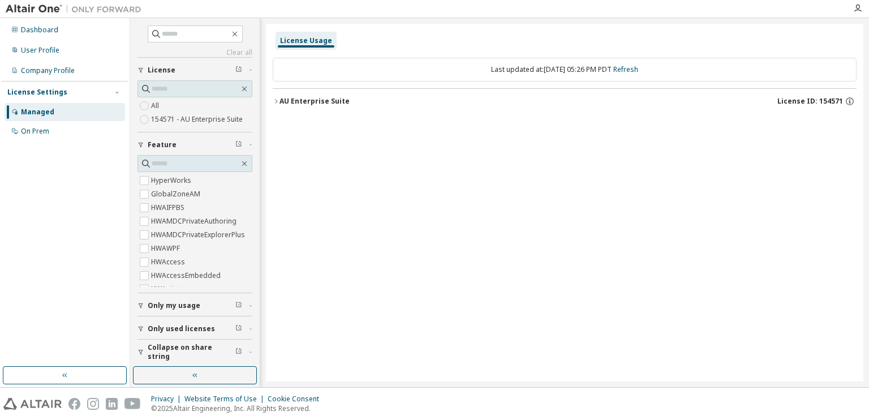 The height and width of the screenshot is (420, 869). I want to click on span: Only my usage, so click(174, 306).